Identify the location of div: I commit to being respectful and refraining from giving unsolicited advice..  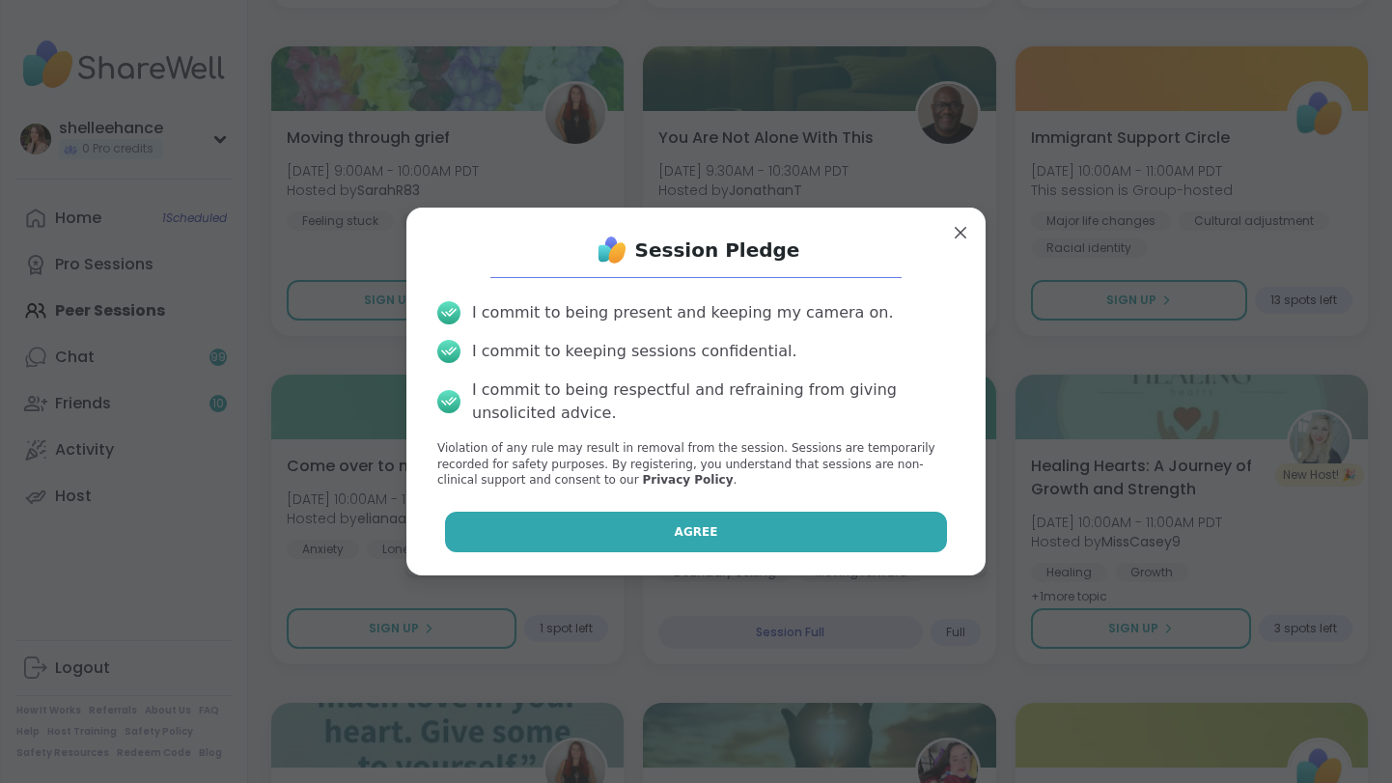
(713, 401).